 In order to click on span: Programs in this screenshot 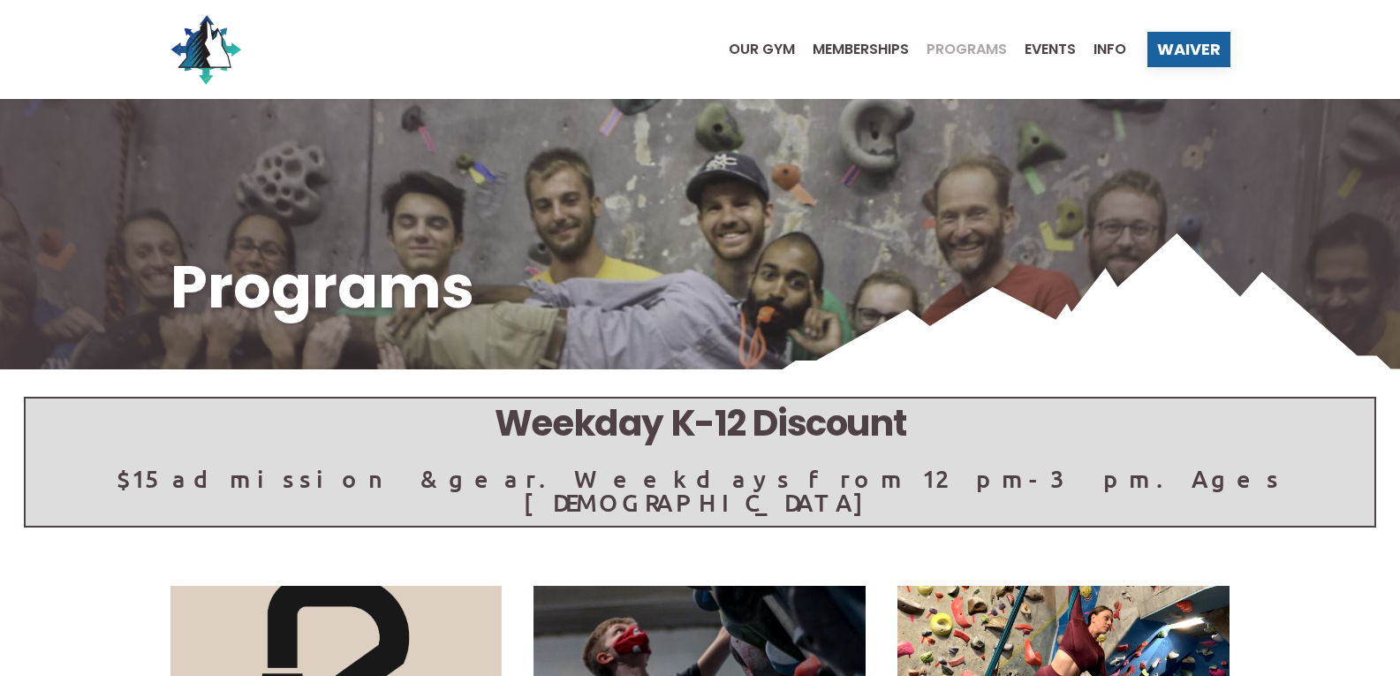, I will do `click(967, 49)`.